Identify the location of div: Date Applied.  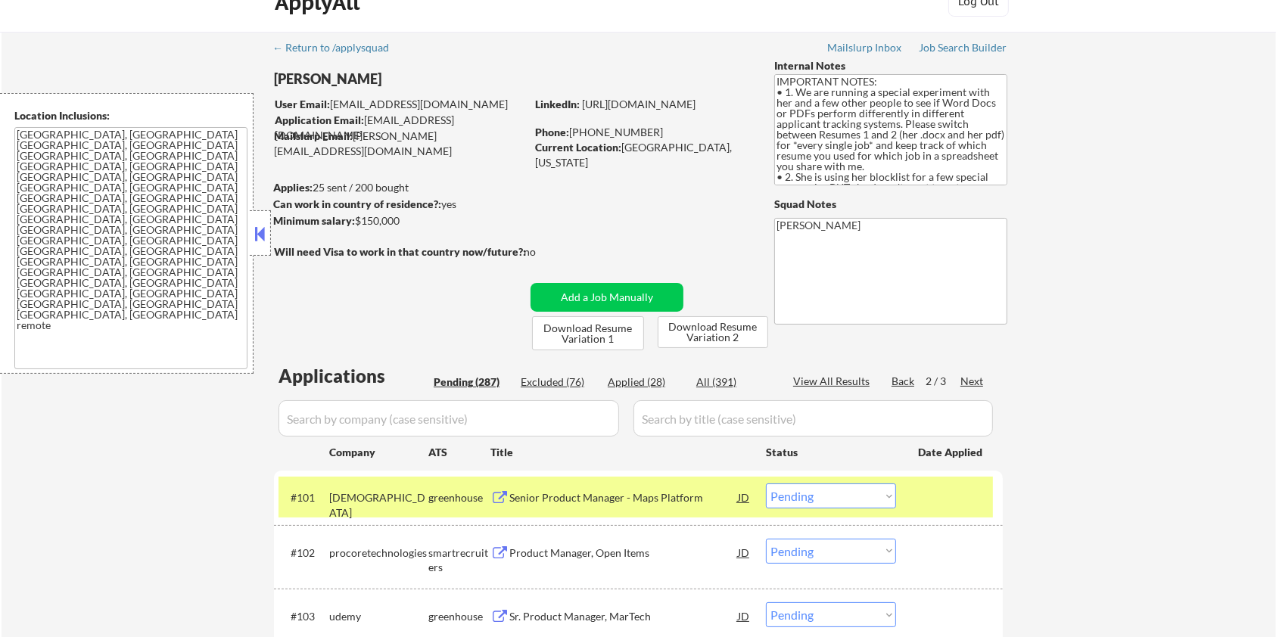
(951, 452).